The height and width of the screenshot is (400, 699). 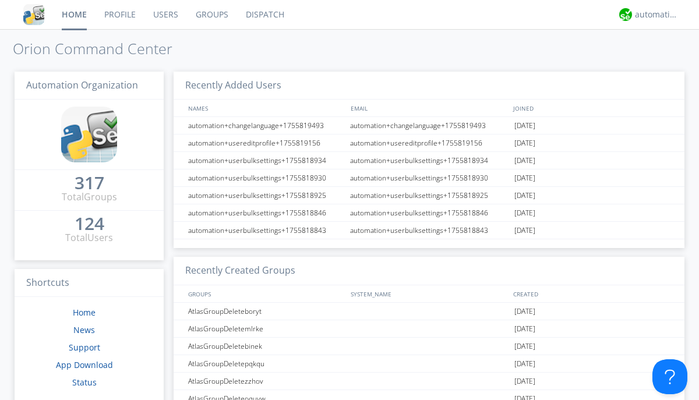 What do you see at coordinates (266, 381) in the screenshot?
I see `div: AtlasGroupDeletezzhov` at bounding box center [266, 381].